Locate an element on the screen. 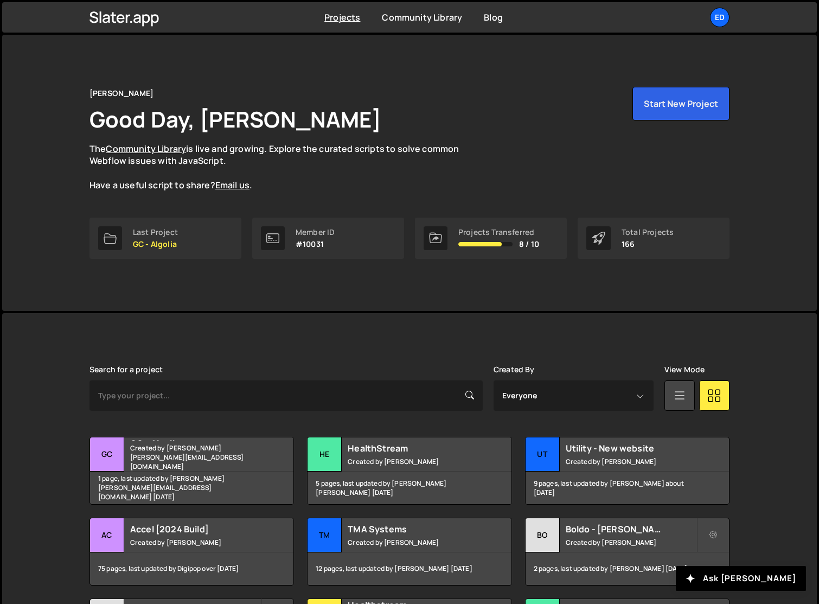 The width and height of the screenshot is (819, 604). label: View Mode is located at coordinates (685, 370).